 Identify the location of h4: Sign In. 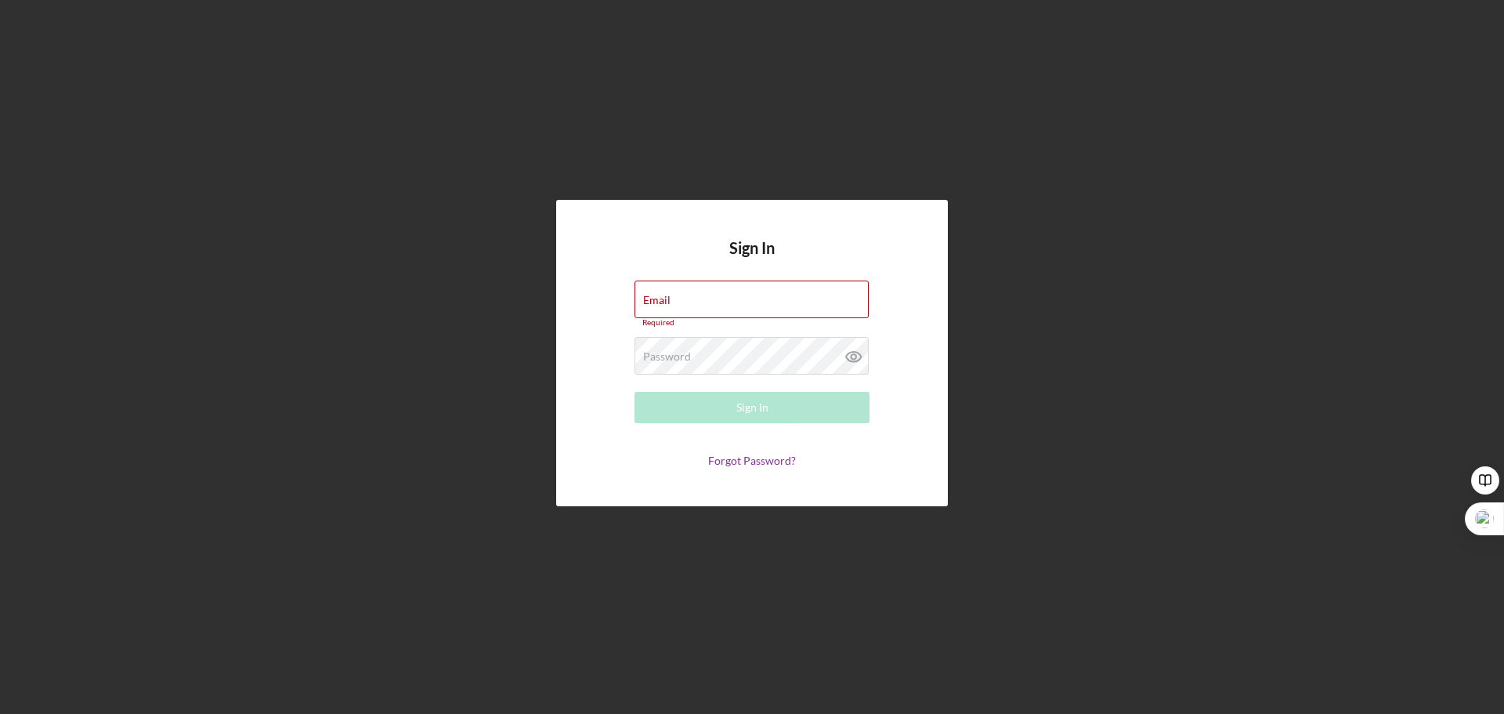
(752, 259).